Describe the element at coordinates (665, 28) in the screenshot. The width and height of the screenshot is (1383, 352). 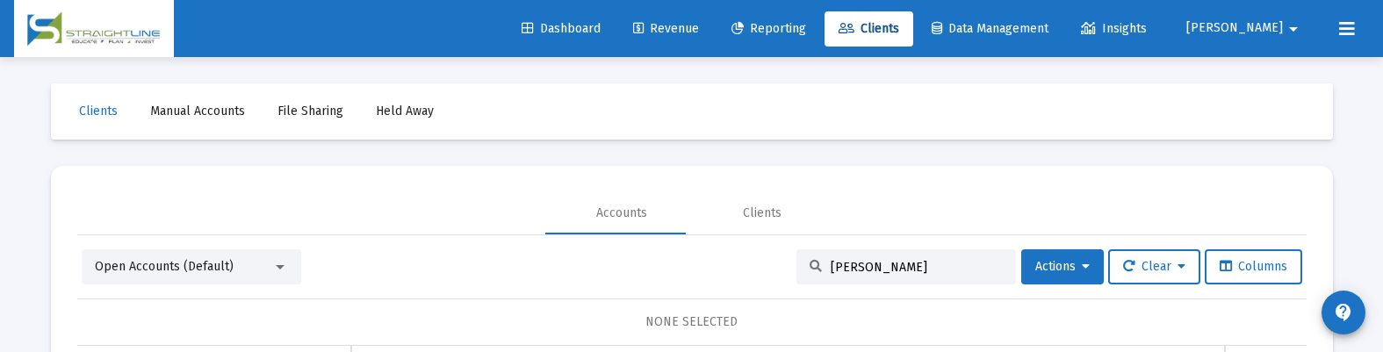
I see `span: Revenue` at that location.